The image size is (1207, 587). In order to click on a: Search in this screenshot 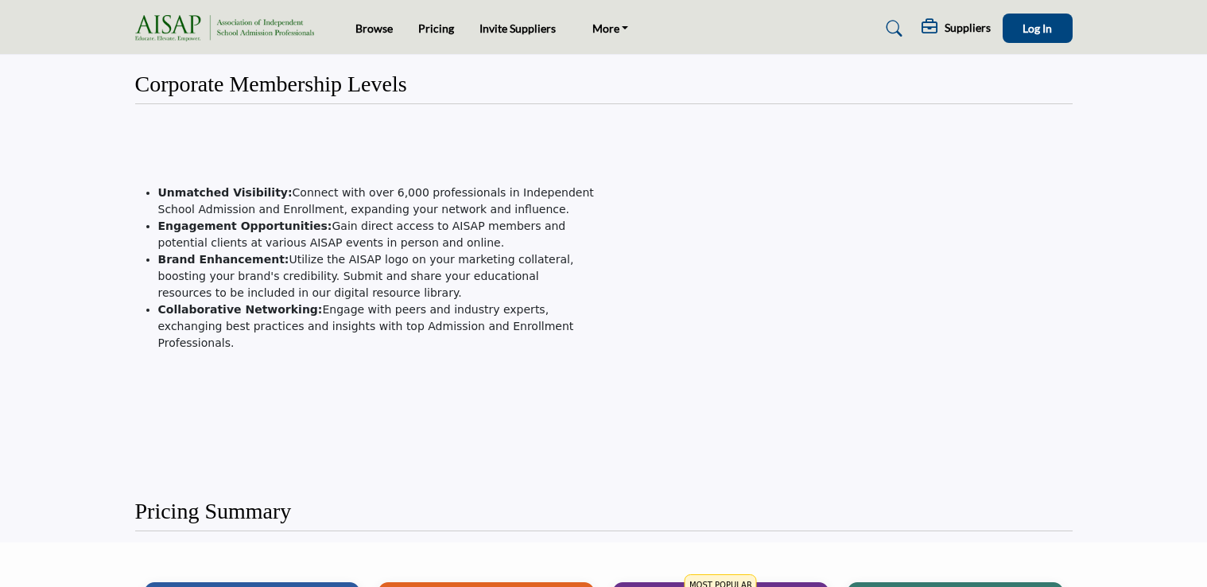, I will do `click(891, 29)`.